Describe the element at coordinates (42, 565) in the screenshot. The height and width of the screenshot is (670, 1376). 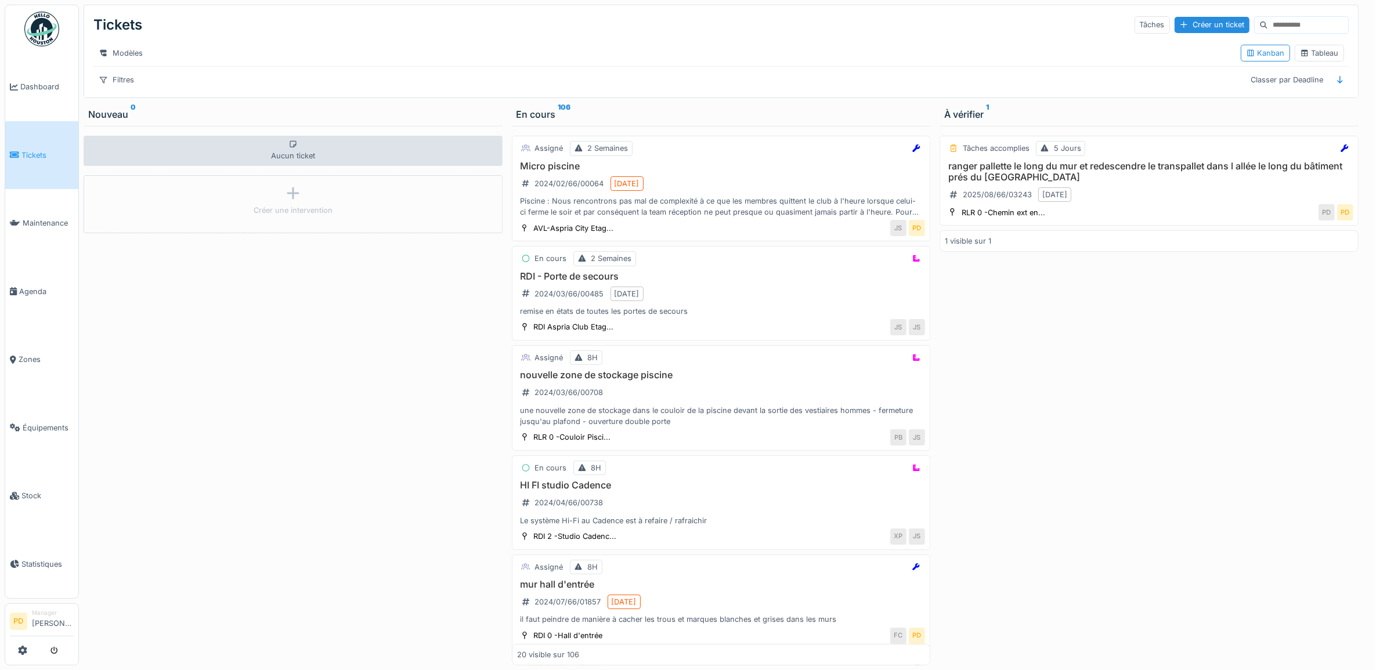
I see `a: Statistiques` at that location.